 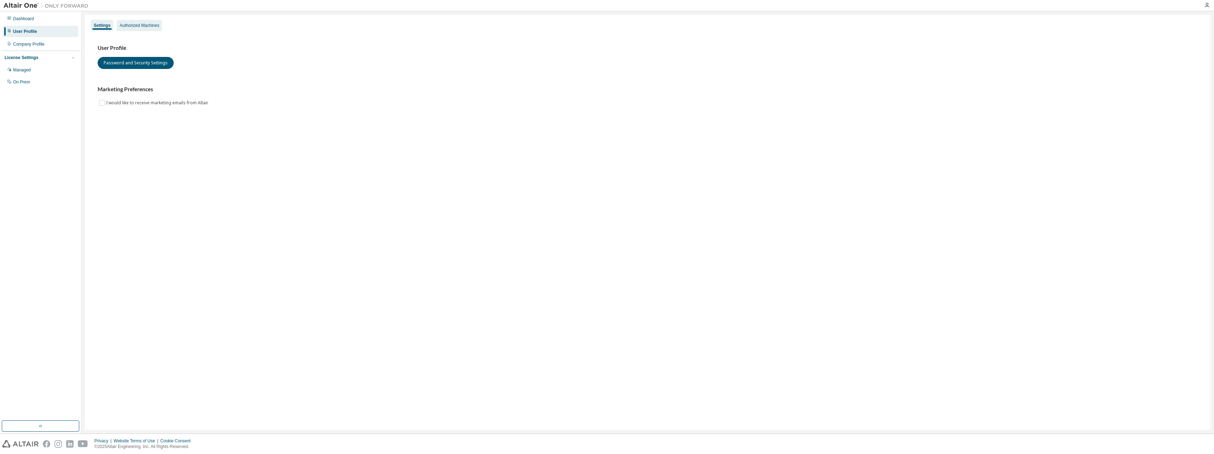 What do you see at coordinates (647, 48) in the screenshot?
I see `h3: User Profile` at bounding box center [647, 48].